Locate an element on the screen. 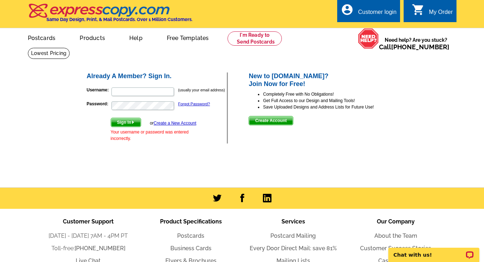 The width and height of the screenshot is (484, 262). span: Services is located at coordinates (293, 222).